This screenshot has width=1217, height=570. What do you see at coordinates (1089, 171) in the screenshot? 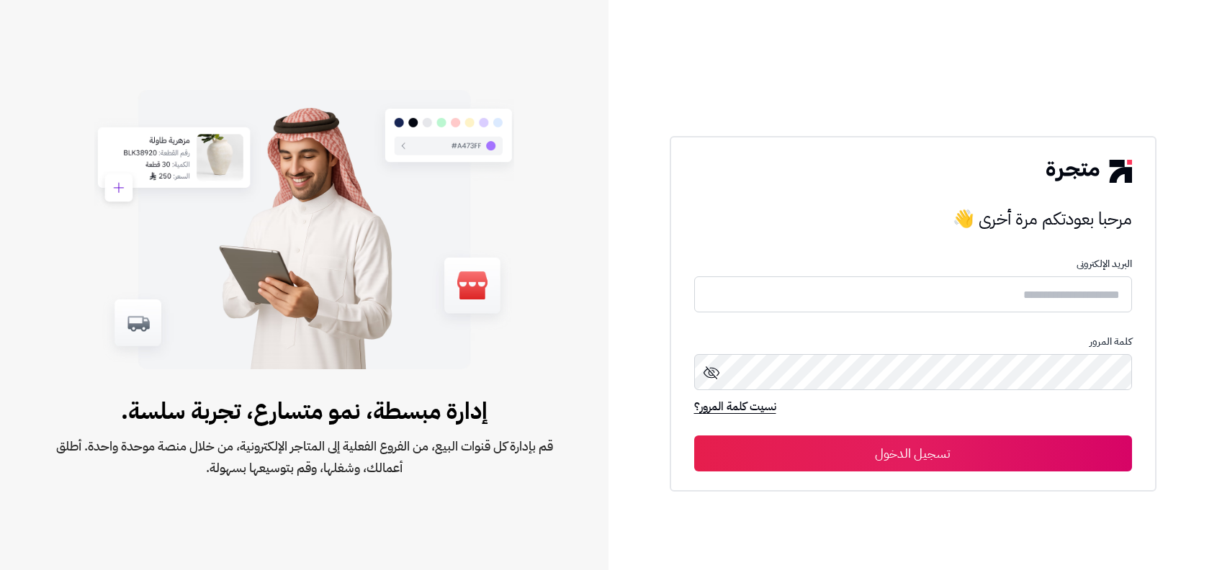
I see `img: logo-2.png` at bounding box center [1089, 171].